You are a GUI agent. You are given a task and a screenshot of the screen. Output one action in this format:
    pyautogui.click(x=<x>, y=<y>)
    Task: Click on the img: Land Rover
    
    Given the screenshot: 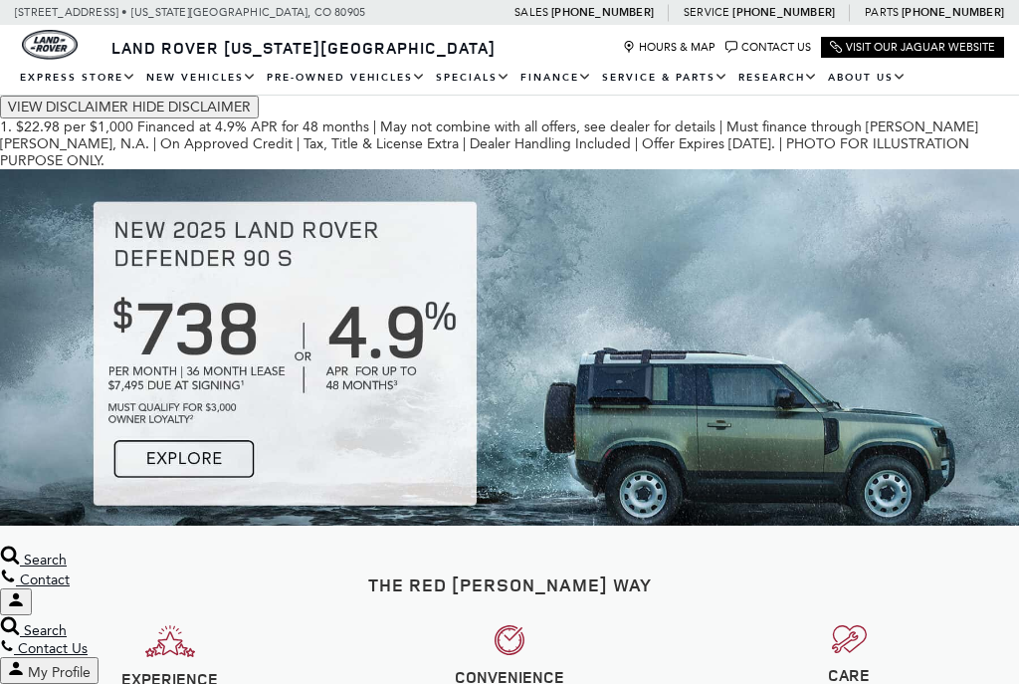 What is the action you would take?
    pyautogui.click(x=50, y=45)
    